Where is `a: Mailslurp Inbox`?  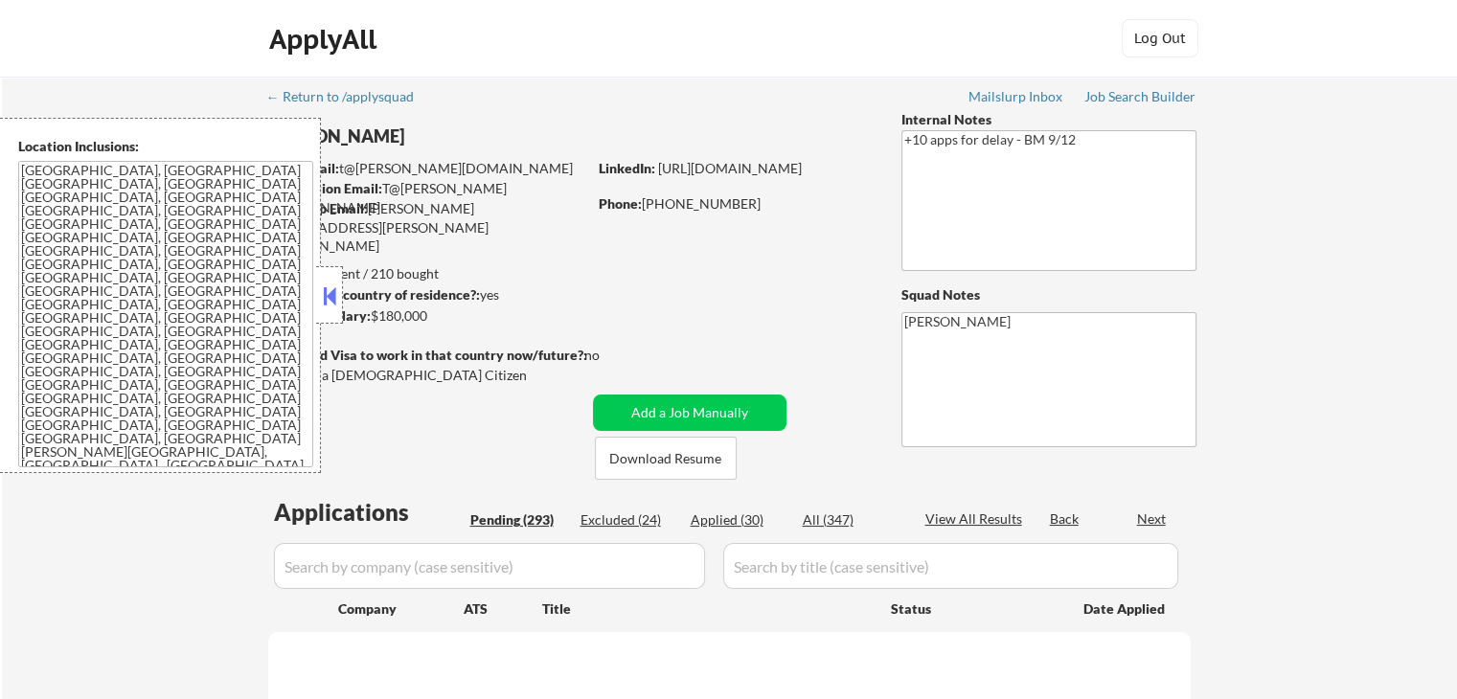 a: Mailslurp Inbox is located at coordinates (1016, 99).